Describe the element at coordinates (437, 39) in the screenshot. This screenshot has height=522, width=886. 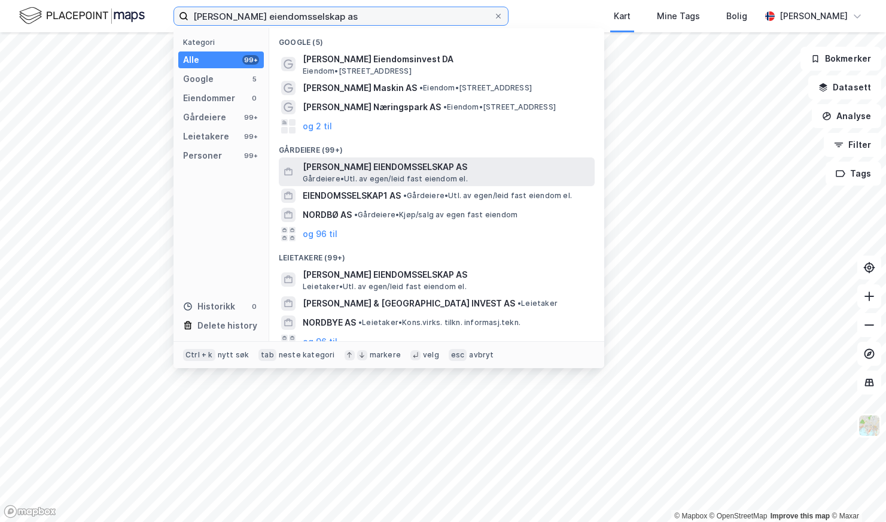
I see `div: Google (5)` at that location.